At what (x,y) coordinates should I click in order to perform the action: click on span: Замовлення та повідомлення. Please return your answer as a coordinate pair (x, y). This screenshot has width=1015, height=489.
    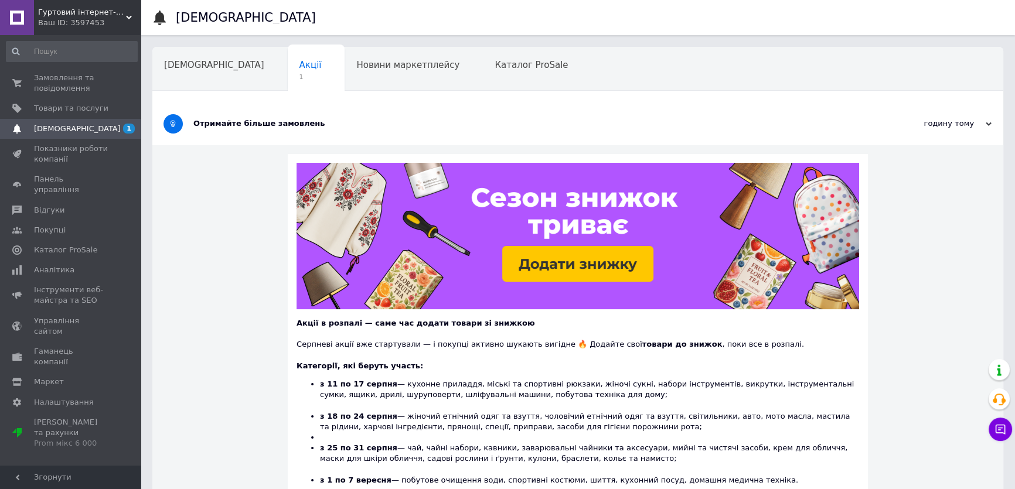
    Looking at the image, I should click on (71, 83).